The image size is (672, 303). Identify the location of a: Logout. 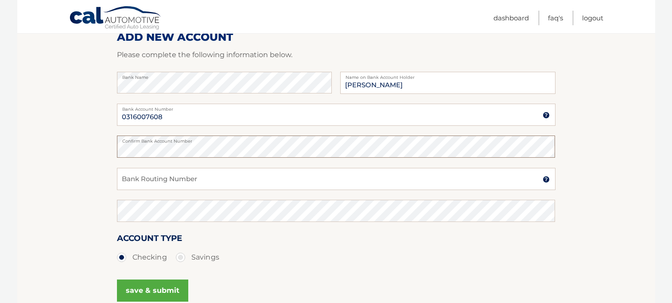
(593, 18).